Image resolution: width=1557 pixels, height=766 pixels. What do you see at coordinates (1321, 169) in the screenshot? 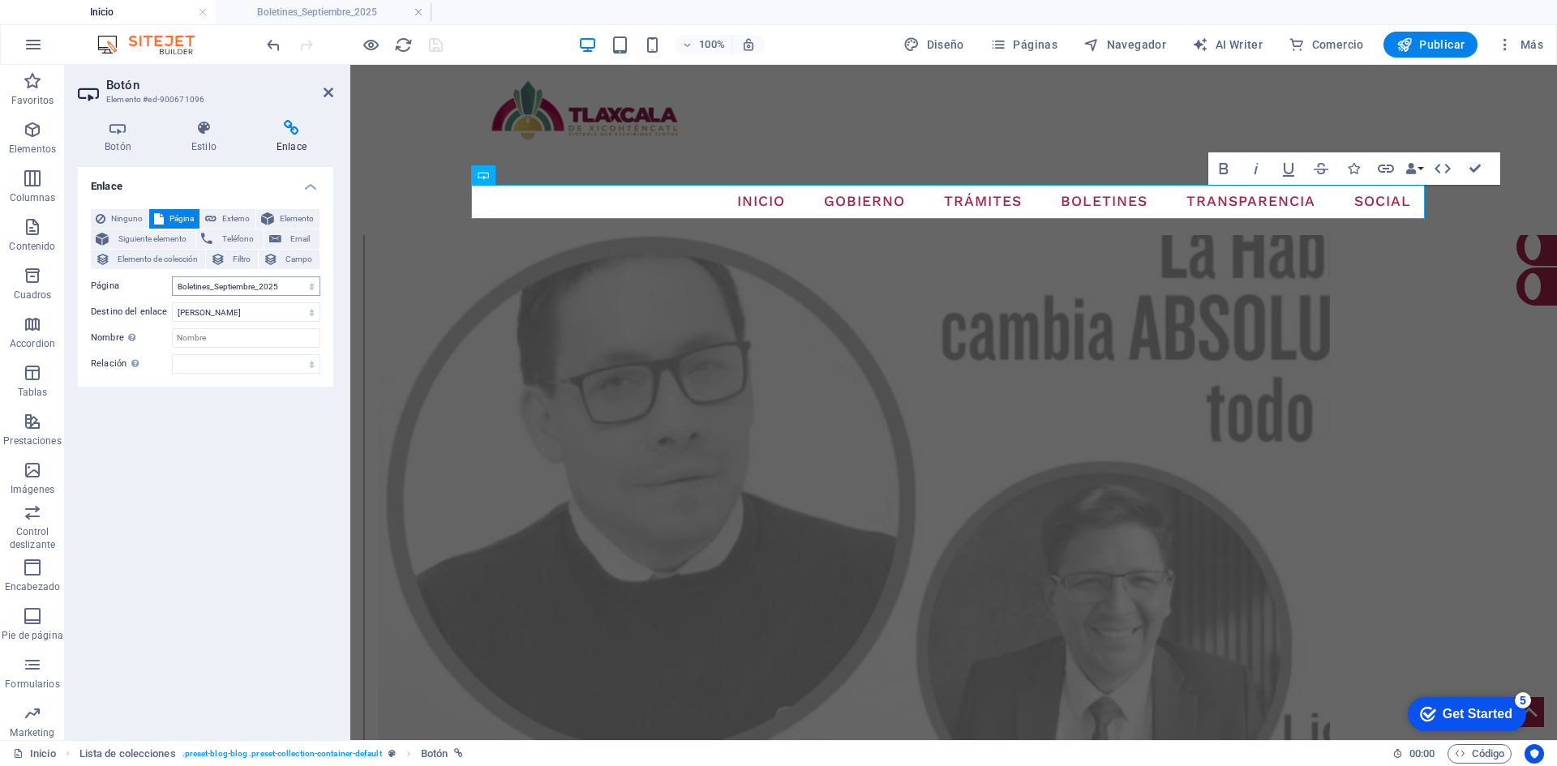
I see `button: Strikethrough` at bounding box center [1321, 169].